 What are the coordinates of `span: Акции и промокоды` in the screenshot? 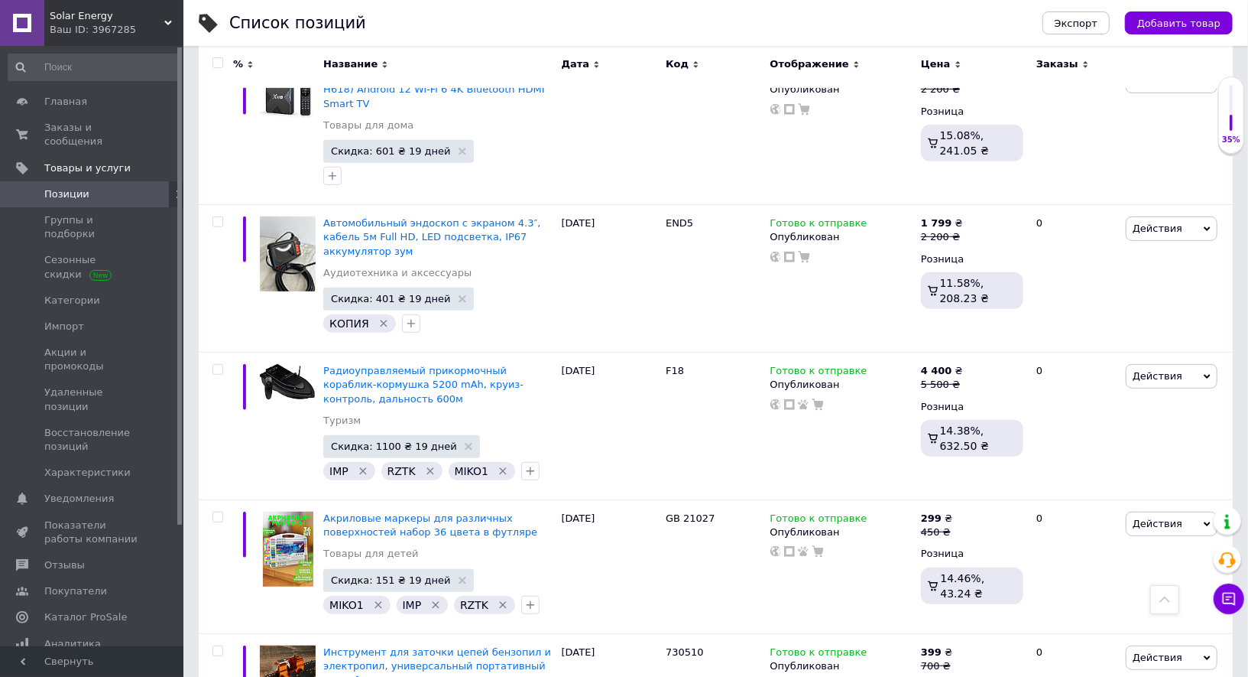 It's located at (93, 359).